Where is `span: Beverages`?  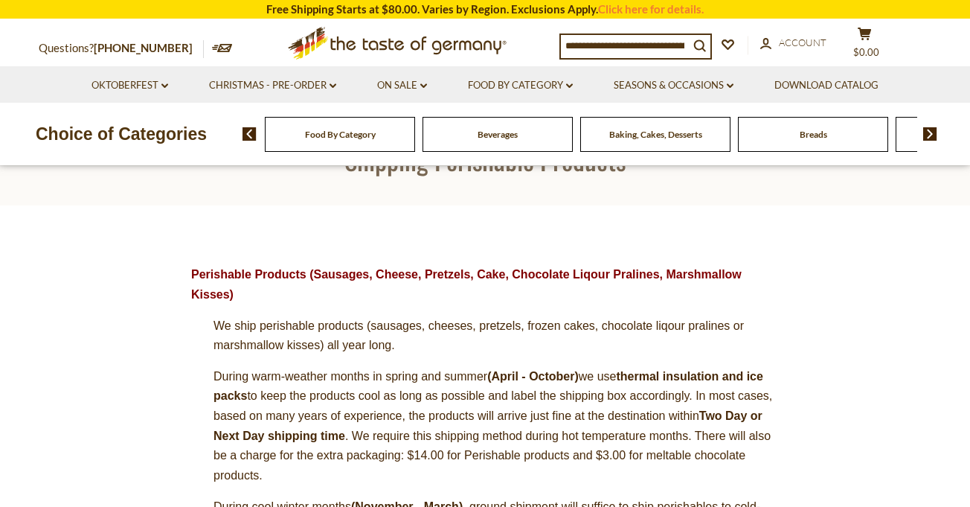
span: Beverages is located at coordinates (498, 134).